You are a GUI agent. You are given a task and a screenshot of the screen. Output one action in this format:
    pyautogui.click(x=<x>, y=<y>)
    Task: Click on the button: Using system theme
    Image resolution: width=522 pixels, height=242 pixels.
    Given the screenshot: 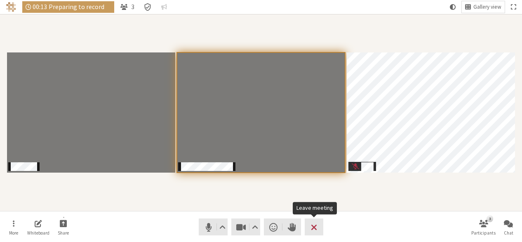 What is the action you would take?
    pyautogui.click(x=453, y=7)
    